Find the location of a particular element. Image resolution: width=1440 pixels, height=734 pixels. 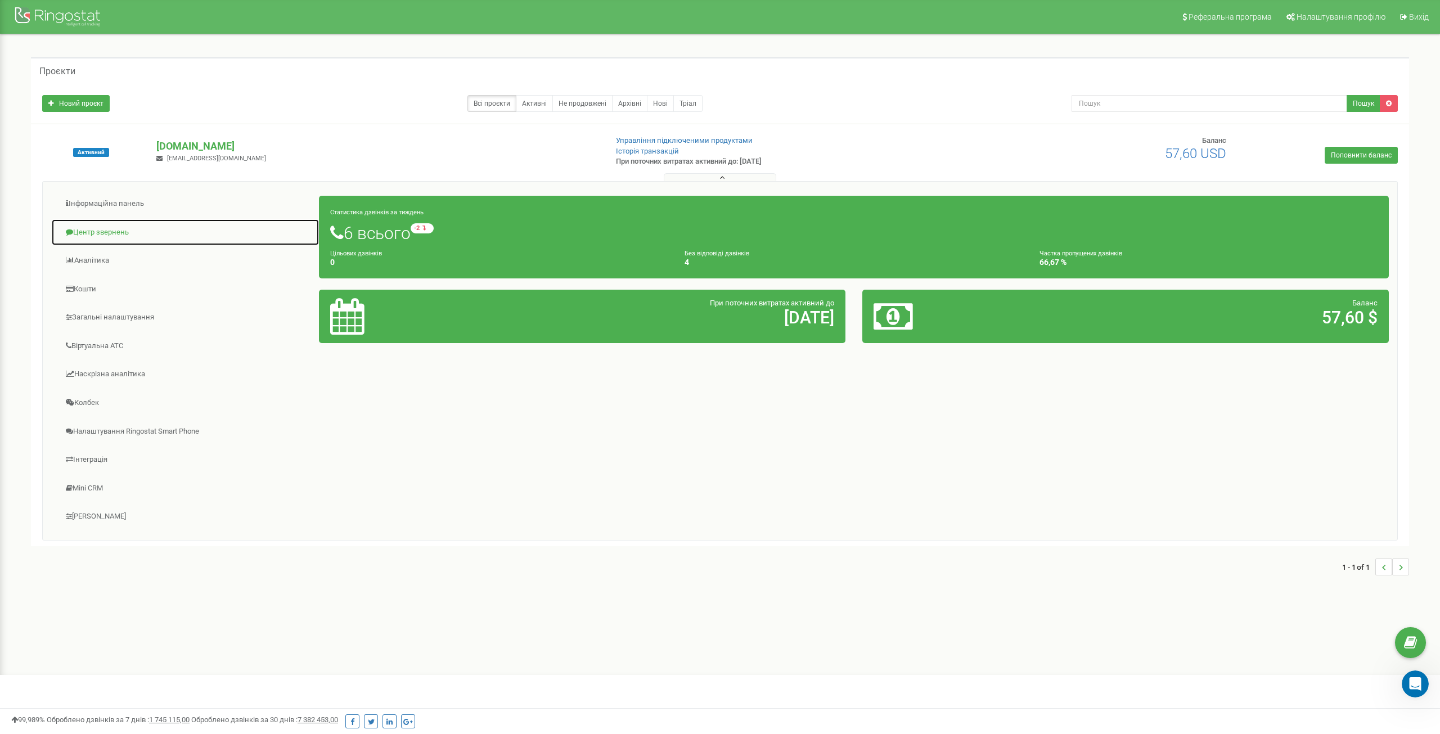

span: Головна is located at coordinates (37, 383).